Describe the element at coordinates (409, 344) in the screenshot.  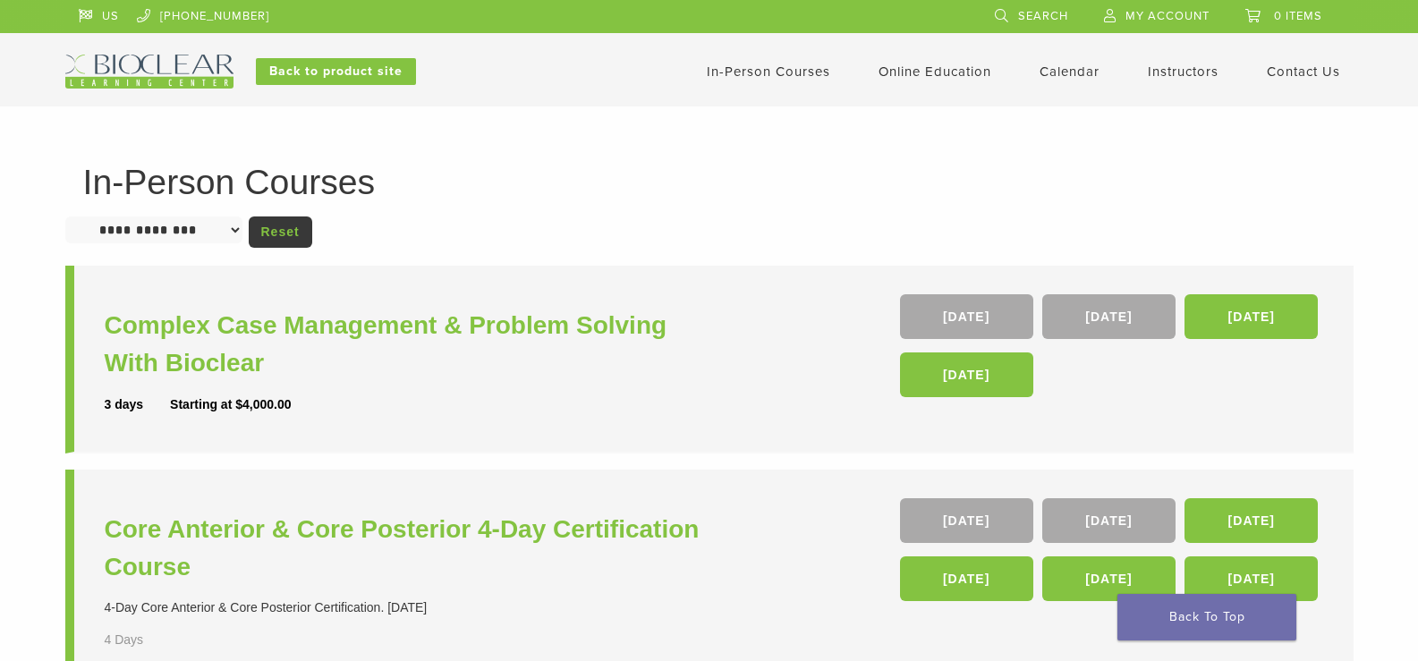
I see `a: Complex Case Management & Problem Solving With Bioclear` at that location.